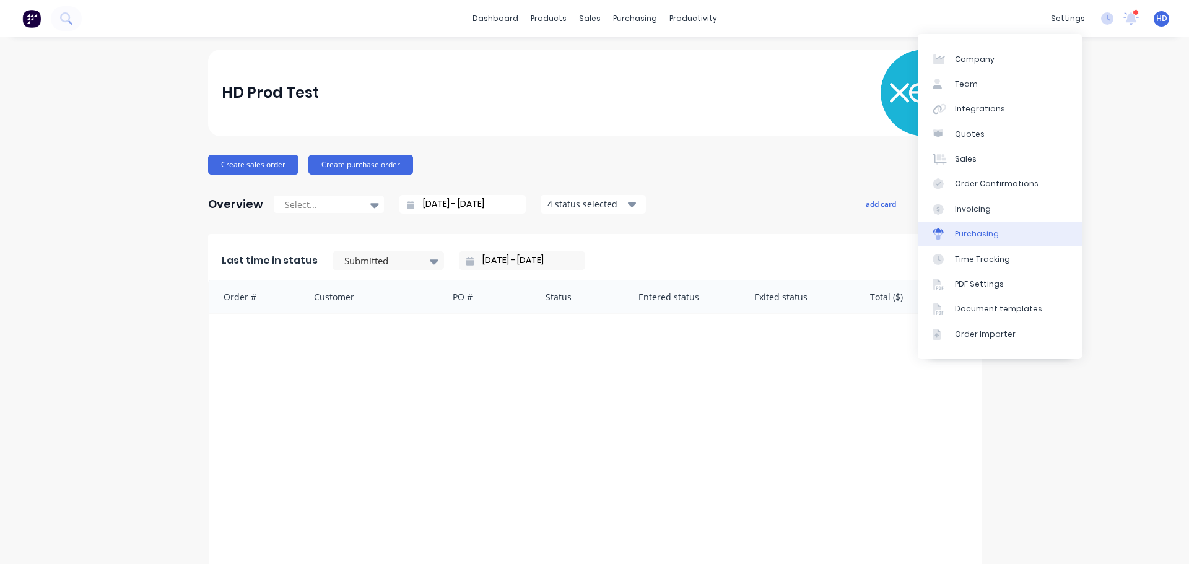 The image size is (1189, 564). What do you see at coordinates (979, 284) in the screenshot?
I see `div: PDF Settings` at bounding box center [979, 284].